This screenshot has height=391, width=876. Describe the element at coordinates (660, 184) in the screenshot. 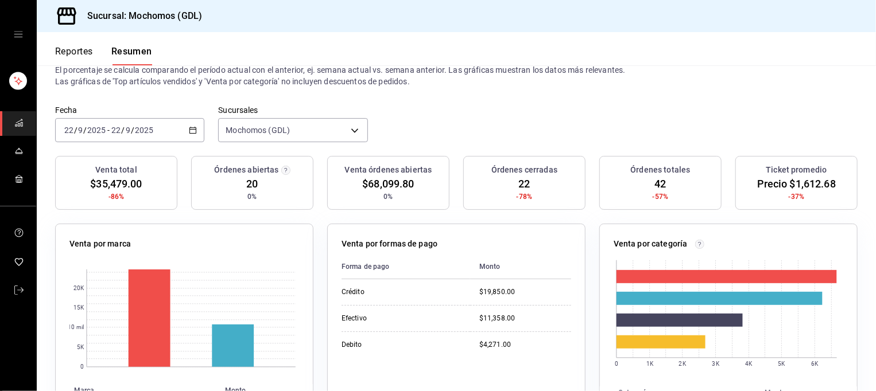

I see `span: 42` at that location.